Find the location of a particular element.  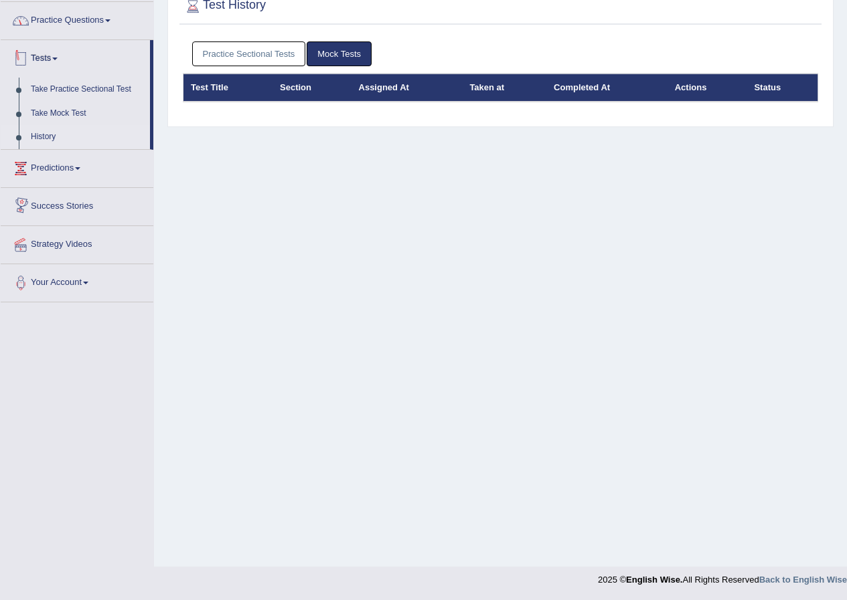

a: History is located at coordinates (87, 137).